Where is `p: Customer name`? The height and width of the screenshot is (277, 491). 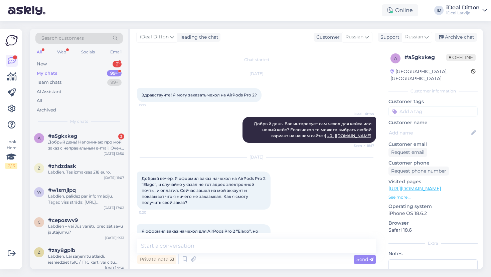 p: Customer name is located at coordinates (433, 123).